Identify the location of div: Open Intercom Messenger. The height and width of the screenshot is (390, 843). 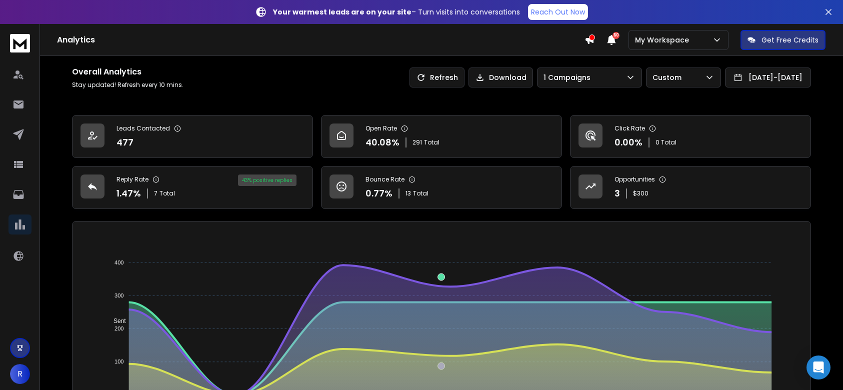
(818, 367).